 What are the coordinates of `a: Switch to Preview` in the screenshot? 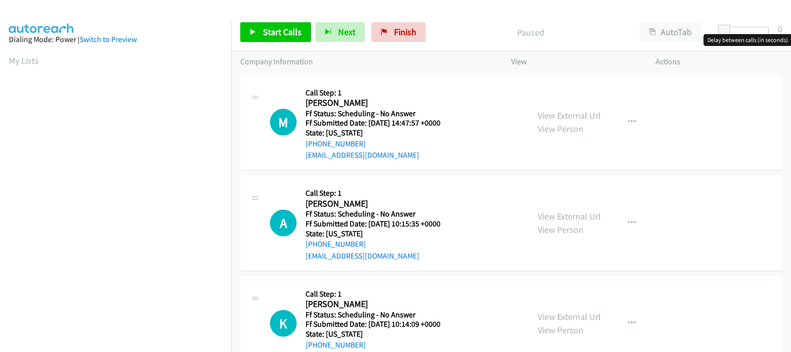 It's located at (108, 39).